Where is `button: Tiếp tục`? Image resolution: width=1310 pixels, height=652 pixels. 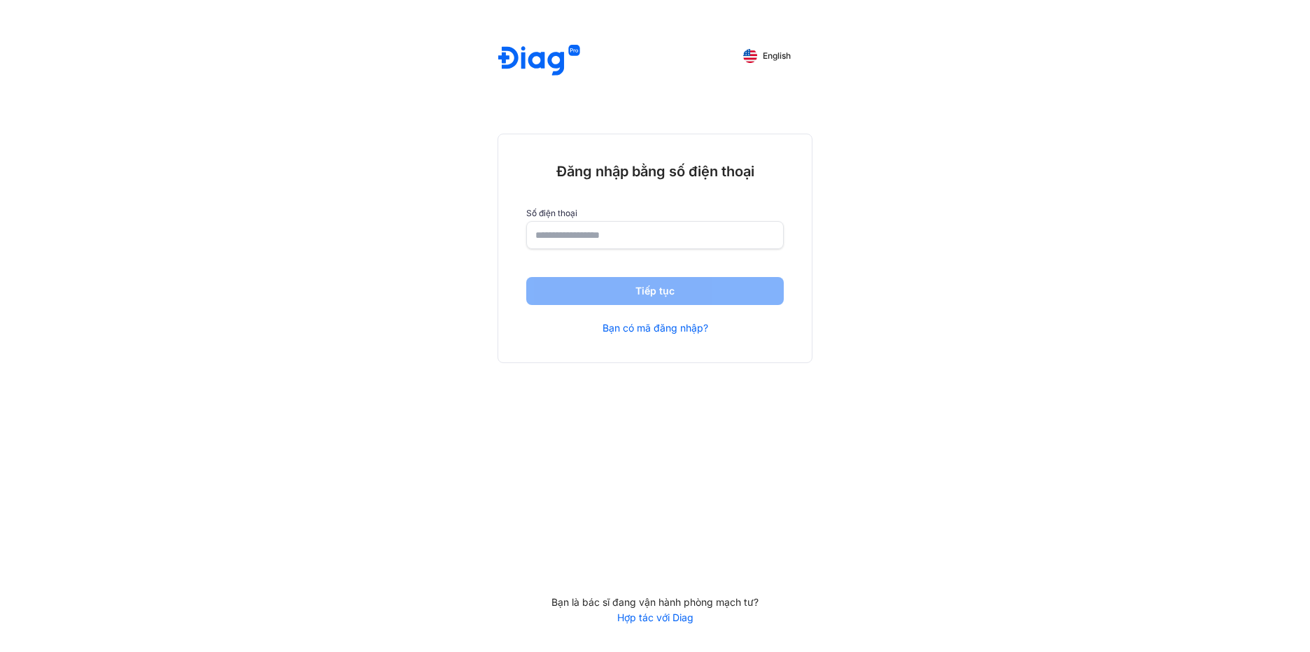 button: Tiếp tục is located at coordinates (655, 291).